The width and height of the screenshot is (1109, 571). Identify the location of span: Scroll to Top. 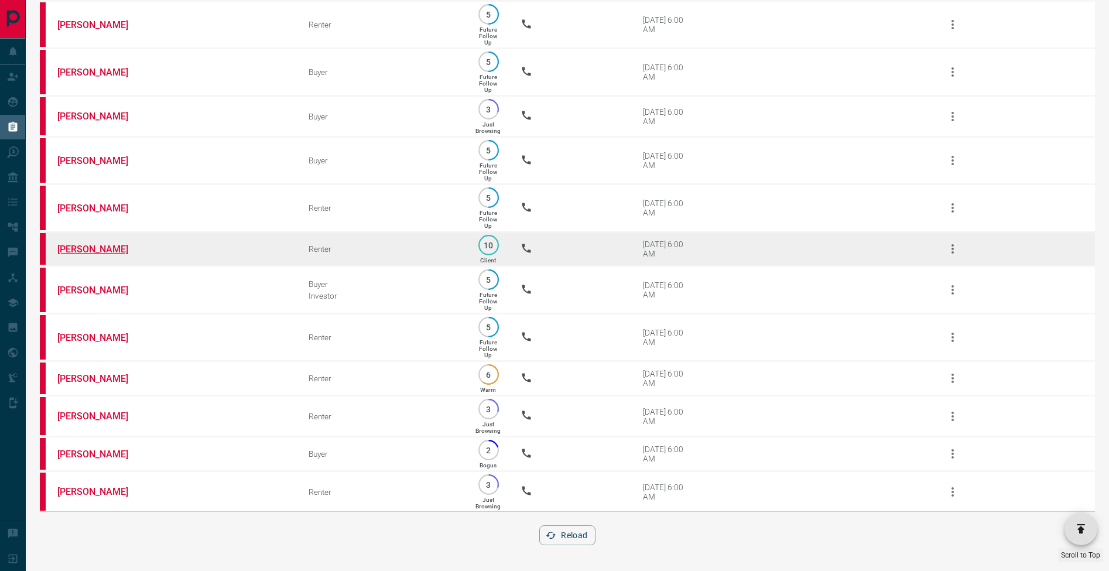
(1080, 555).